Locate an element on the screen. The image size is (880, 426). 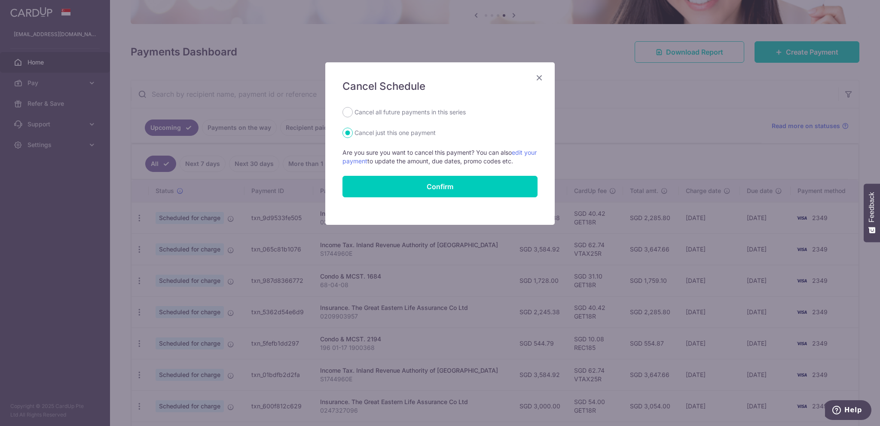
span: Help is located at coordinates (28, 10).